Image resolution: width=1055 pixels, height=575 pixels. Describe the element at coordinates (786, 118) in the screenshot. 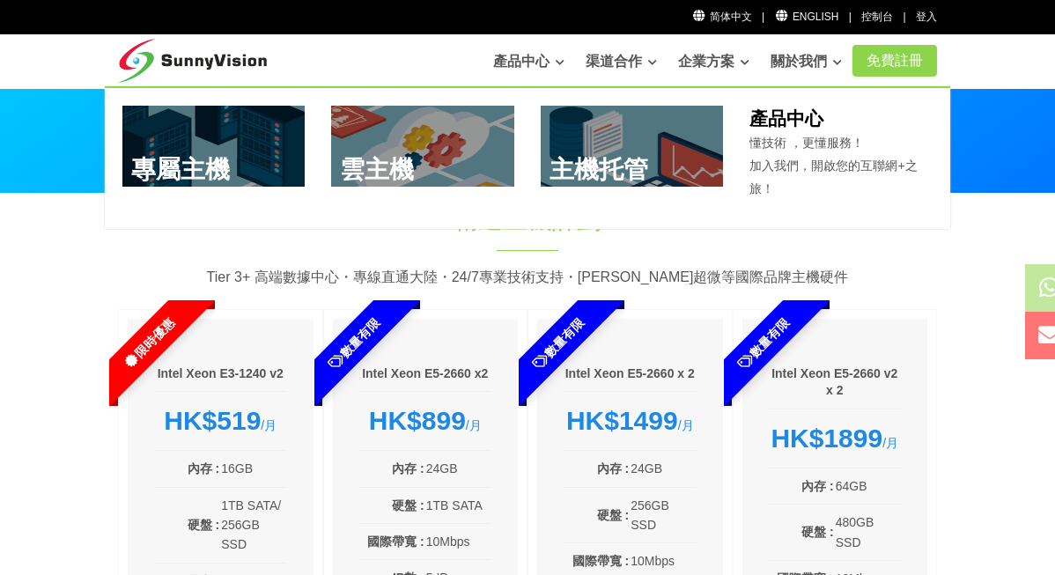

I see `b: 產品中心` at that location.